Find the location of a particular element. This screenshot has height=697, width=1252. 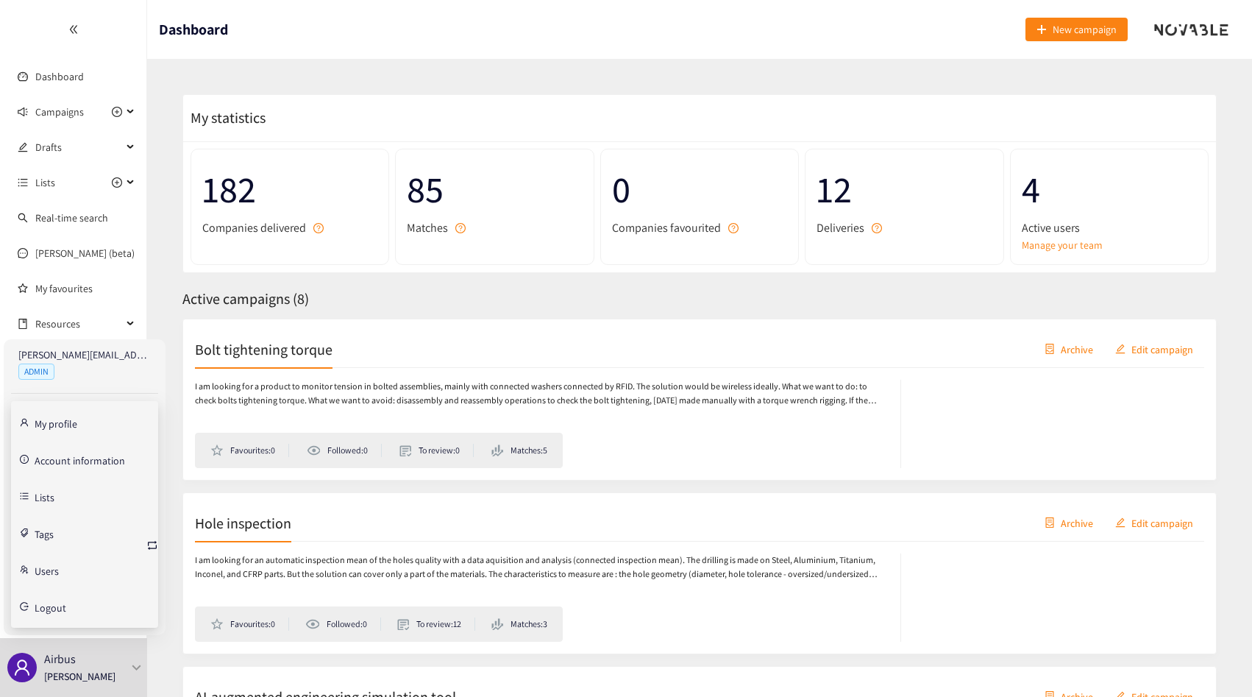

a: Dashboard is located at coordinates (60, 77).